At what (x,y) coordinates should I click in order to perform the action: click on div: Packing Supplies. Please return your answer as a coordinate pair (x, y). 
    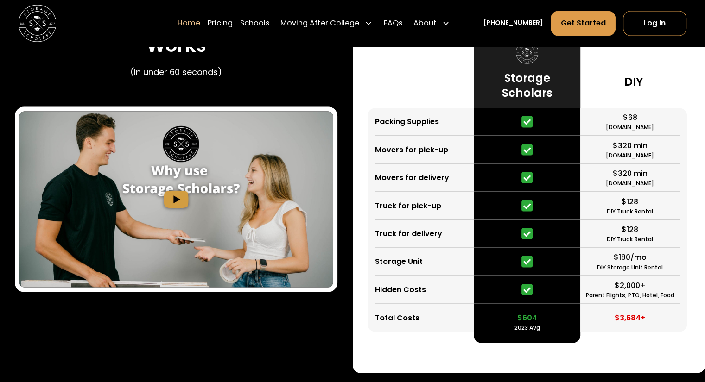
    Looking at the image, I should click on (407, 121).